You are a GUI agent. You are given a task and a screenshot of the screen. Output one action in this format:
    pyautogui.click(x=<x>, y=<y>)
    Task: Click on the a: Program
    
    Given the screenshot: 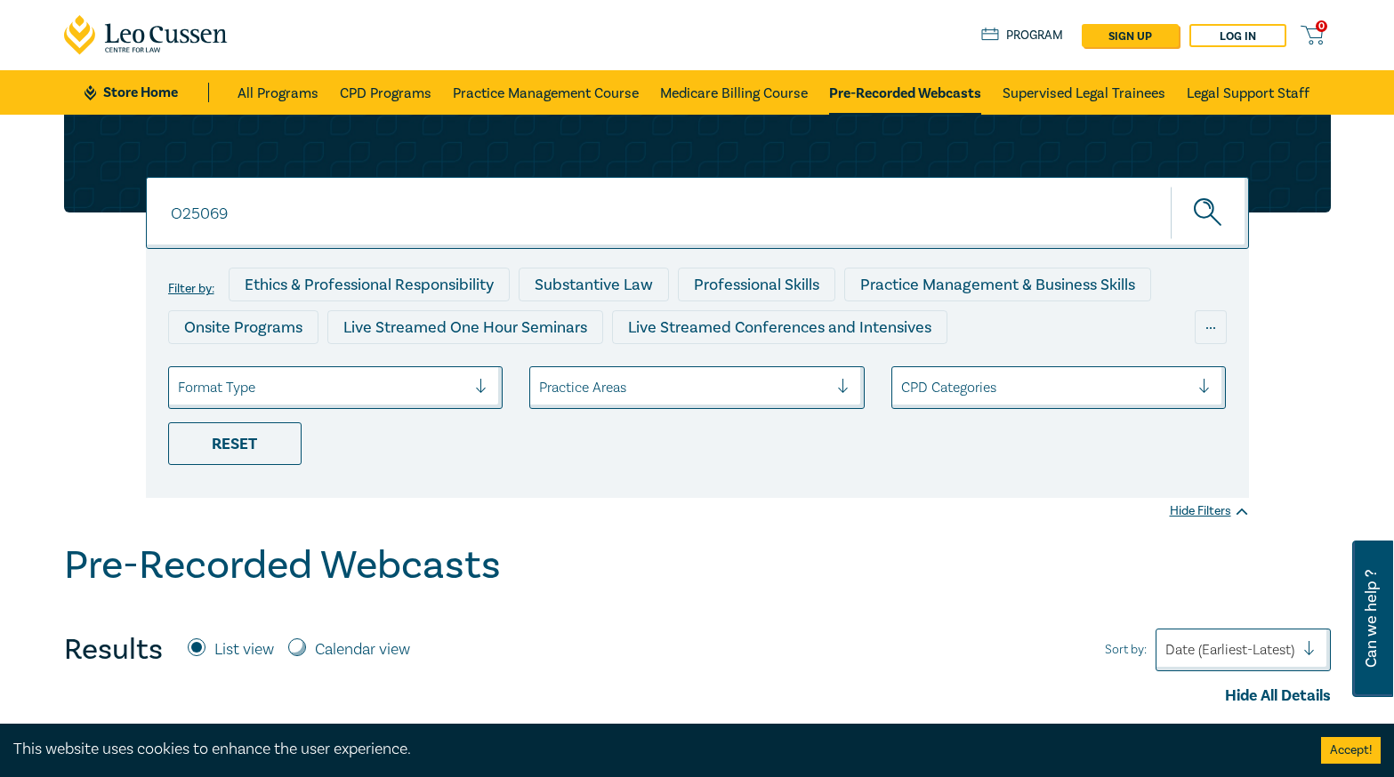 What is the action you would take?
    pyautogui.click(x=1022, y=36)
    